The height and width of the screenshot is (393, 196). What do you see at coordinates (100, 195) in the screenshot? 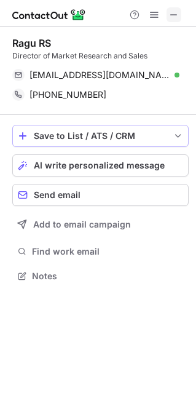
I see `button: Send email` at bounding box center [100, 195].